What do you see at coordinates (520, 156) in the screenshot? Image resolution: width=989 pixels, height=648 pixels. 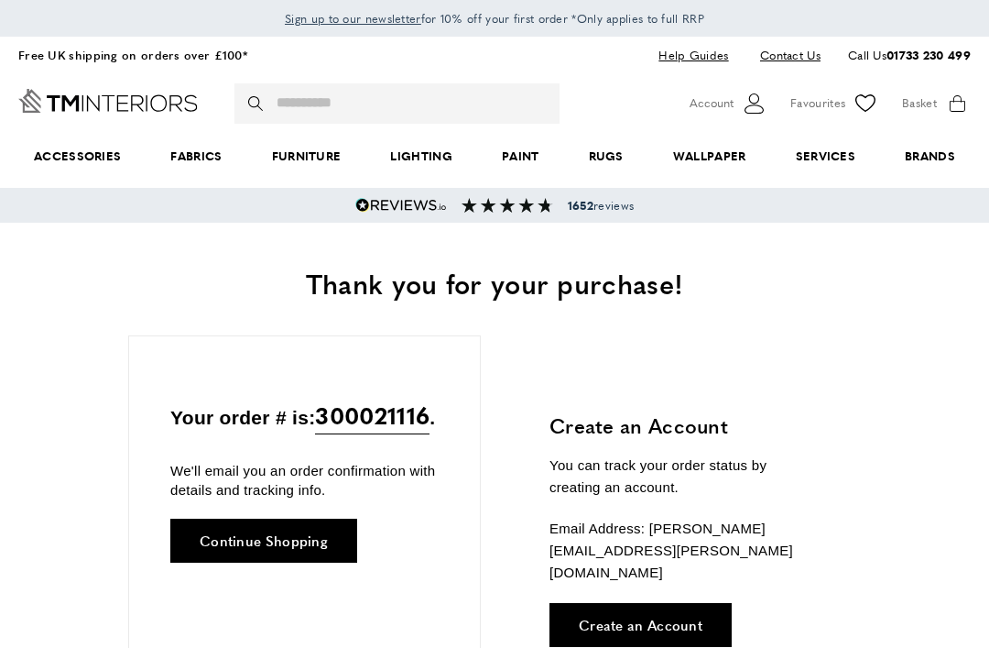 I see `a: Paint` at bounding box center [520, 156].